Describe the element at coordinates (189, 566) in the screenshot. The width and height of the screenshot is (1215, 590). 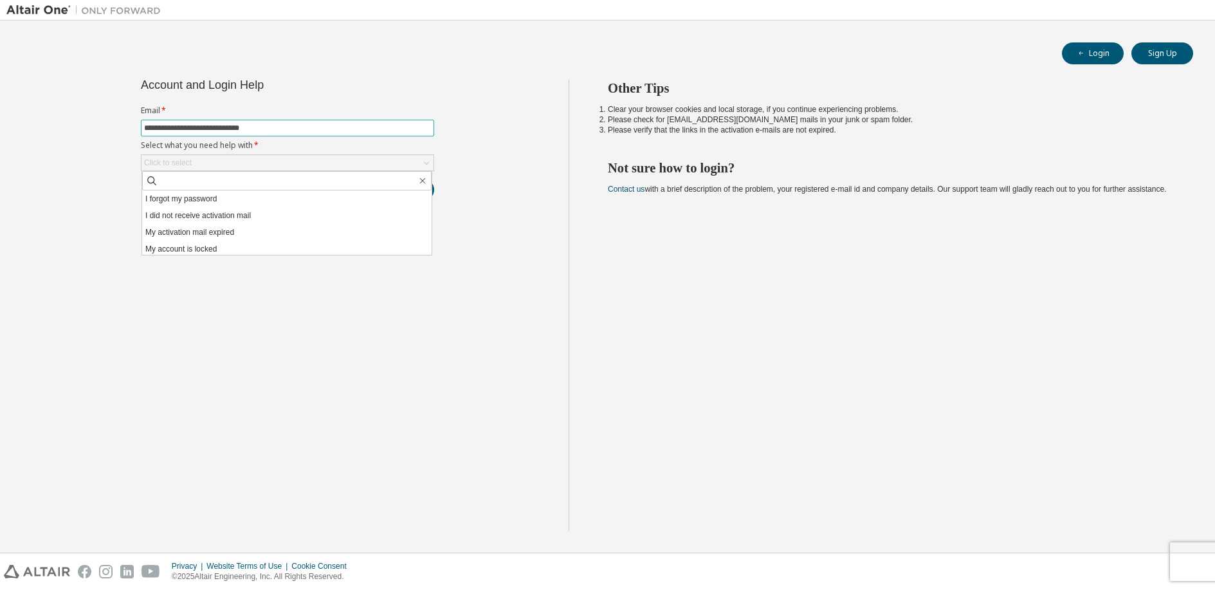
I see `div: Privacy` at that location.